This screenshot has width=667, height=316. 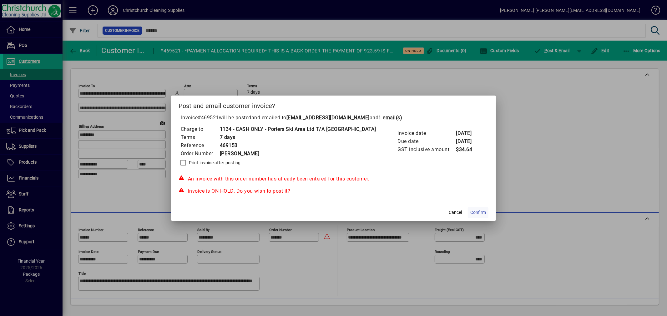 I want to click on h2: Post and email customer invoice?, so click(x=334, y=105).